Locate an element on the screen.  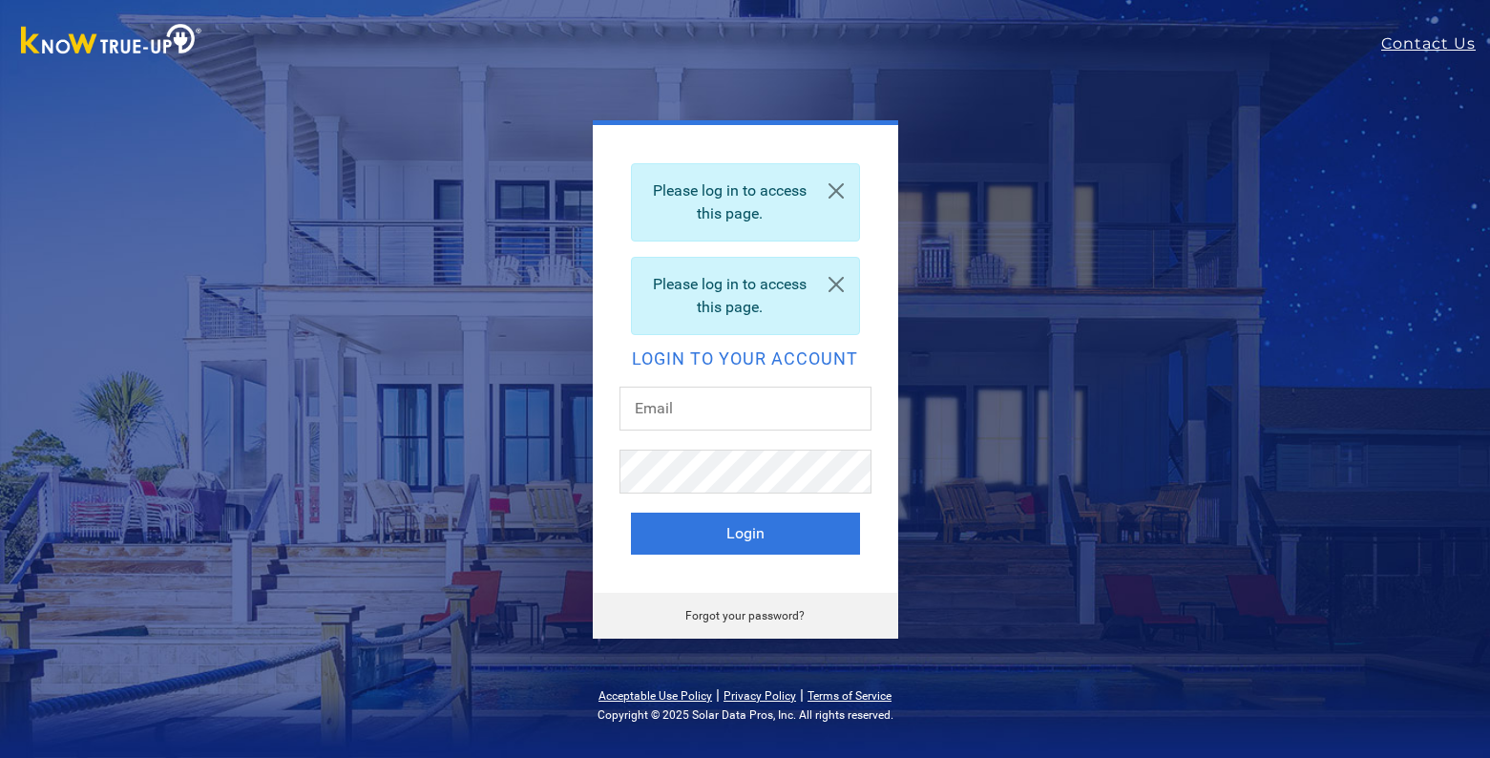
a: Privacy Policy is located at coordinates (760, 696).